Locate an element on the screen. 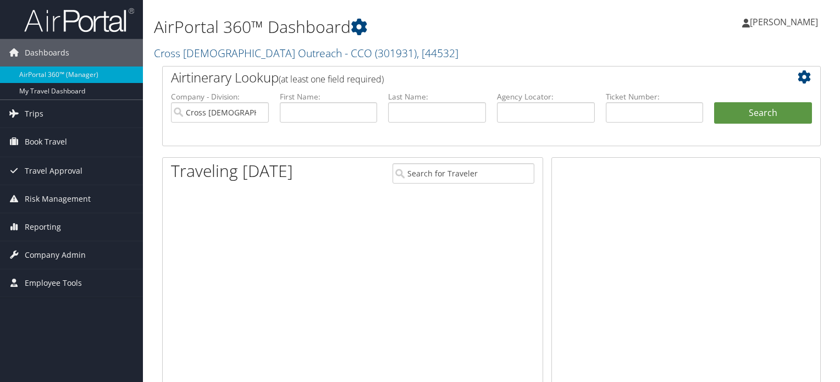 Image resolution: width=840 pixels, height=382 pixels. input: Search for Traveler is located at coordinates (463, 173).